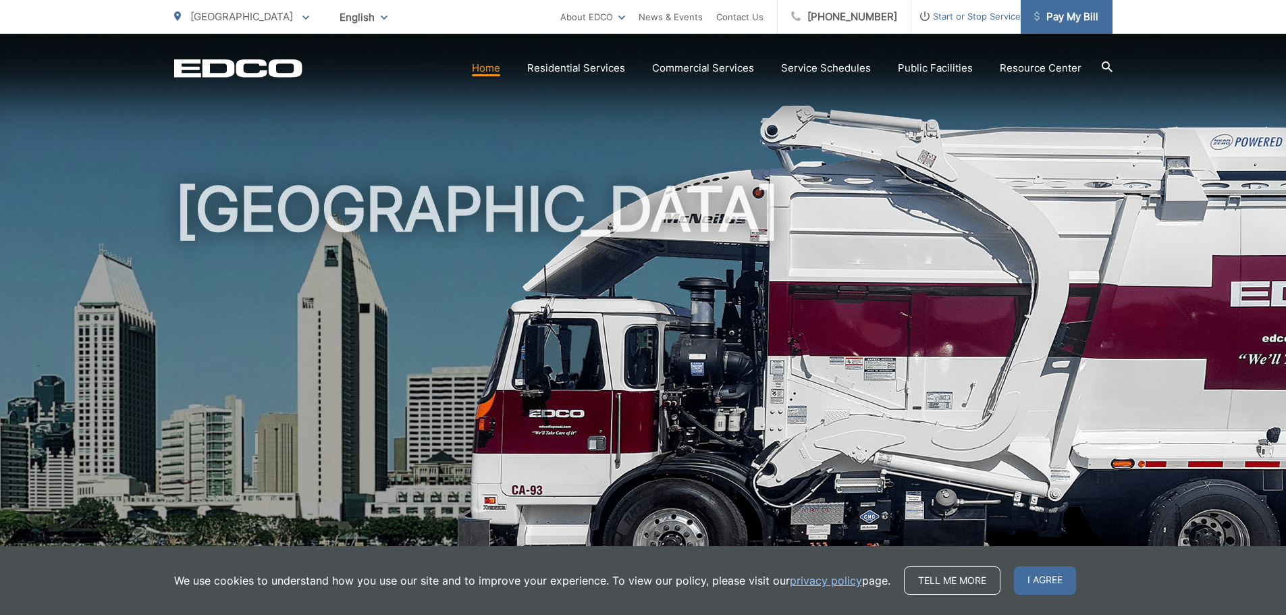 The image size is (1286, 615). I want to click on a: News & Events, so click(670, 17).